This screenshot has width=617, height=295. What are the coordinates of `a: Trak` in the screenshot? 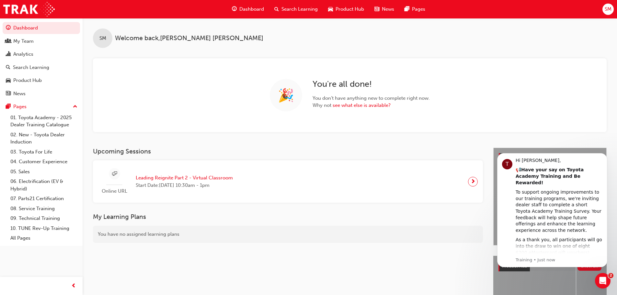 It's located at (29, 9).